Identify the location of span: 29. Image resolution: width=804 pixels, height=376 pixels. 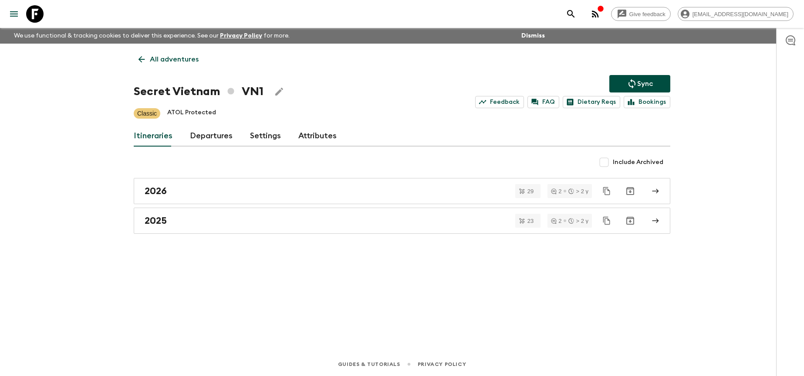
(531, 191).